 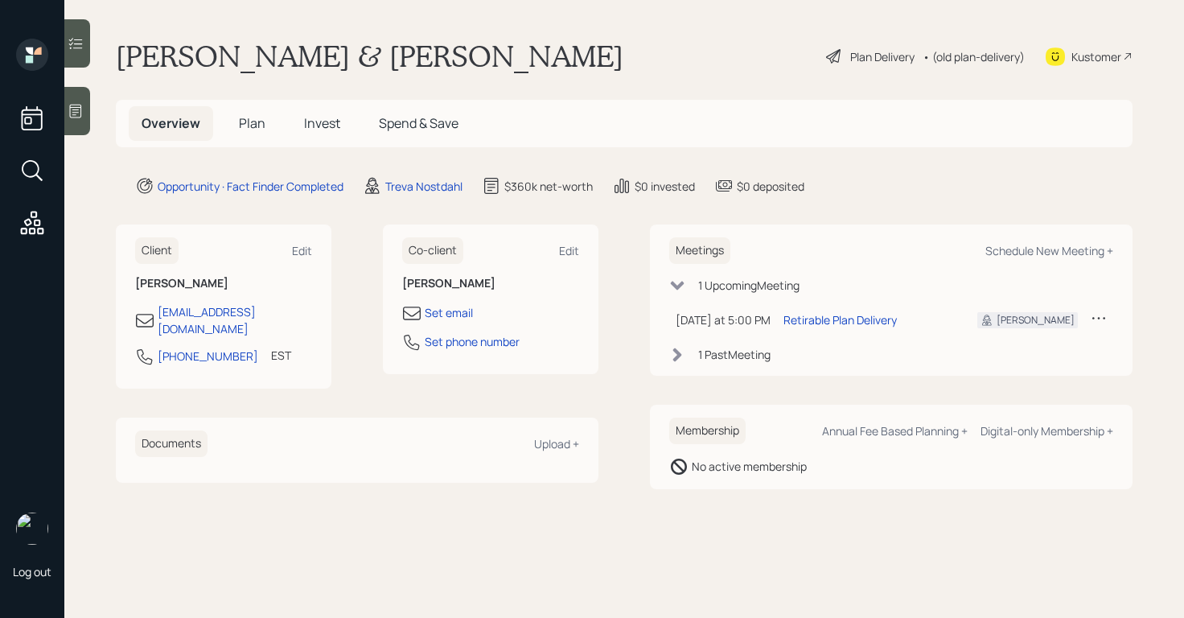 What do you see at coordinates (548, 186) in the screenshot?
I see `div: $360k net-worth` at bounding box center [548, 186].